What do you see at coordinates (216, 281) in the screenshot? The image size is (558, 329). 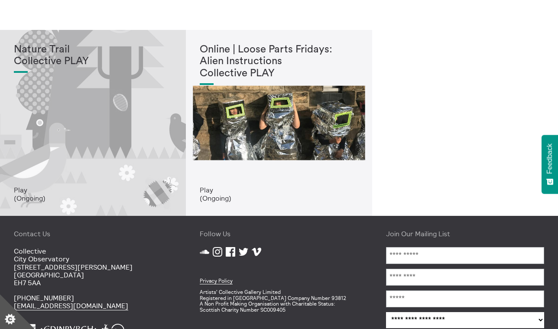 I see `a: Privacy Policy` at bounding box center [216, 281].